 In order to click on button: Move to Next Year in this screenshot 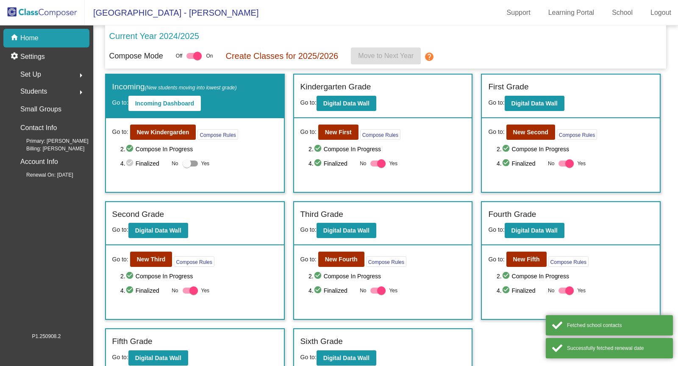, I will do `click(385, 56)`.